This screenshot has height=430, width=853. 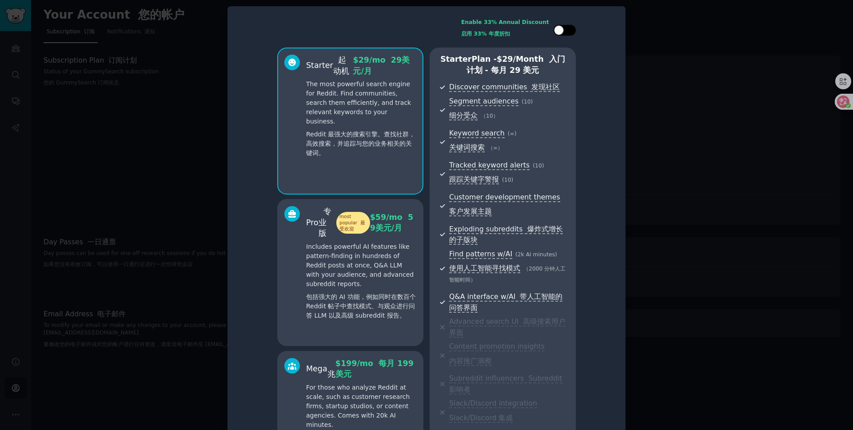 I want to click on span: most popular, so click(x=353, y=223).